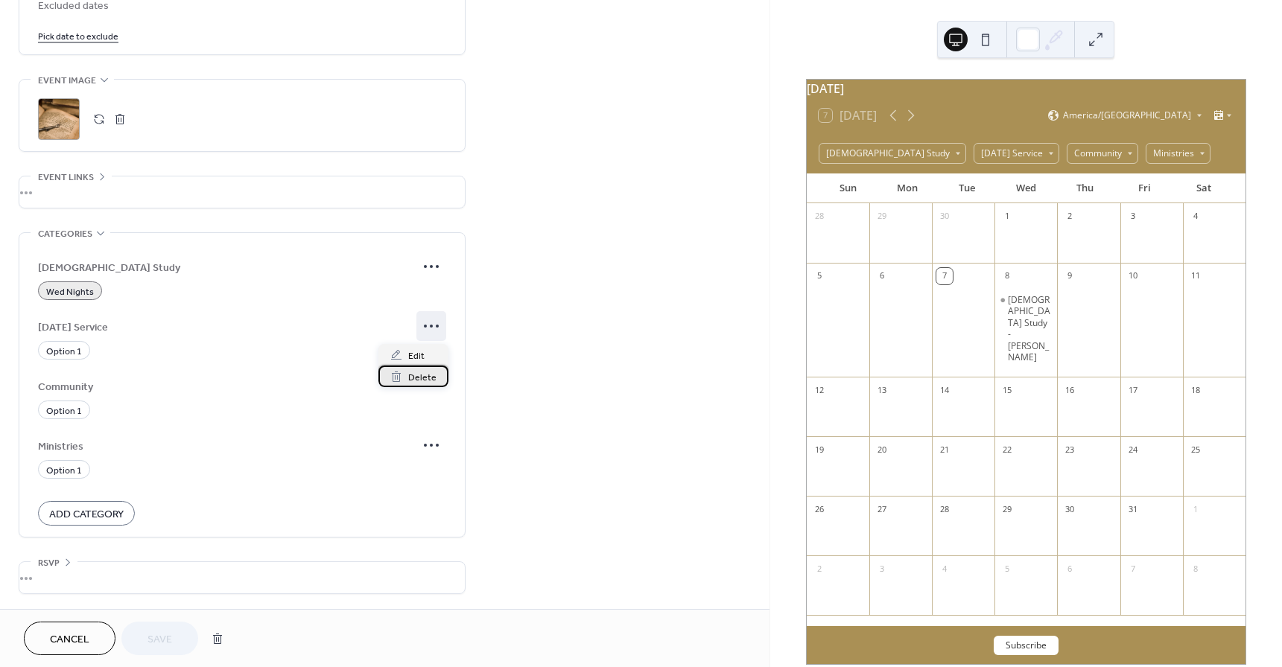  I want to click on span: RSVP, so click(48, 563).